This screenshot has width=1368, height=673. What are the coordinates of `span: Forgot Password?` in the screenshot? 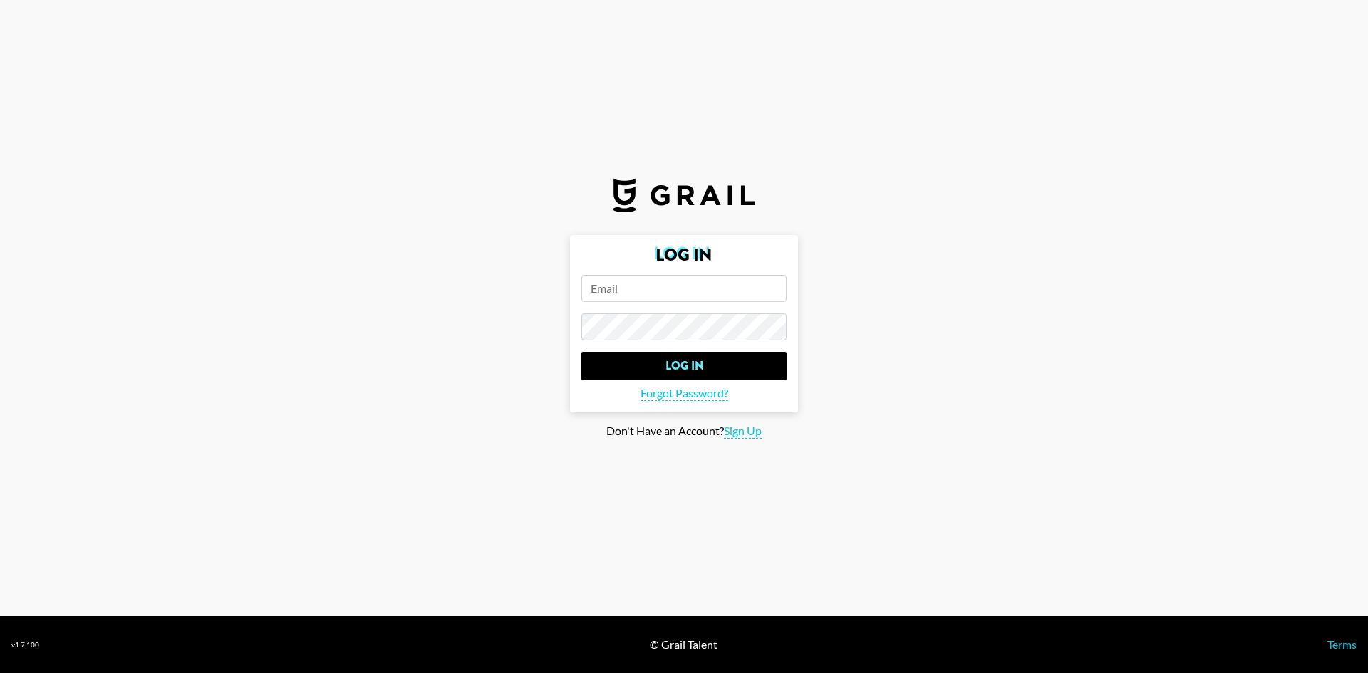 It's located at (684, 393).